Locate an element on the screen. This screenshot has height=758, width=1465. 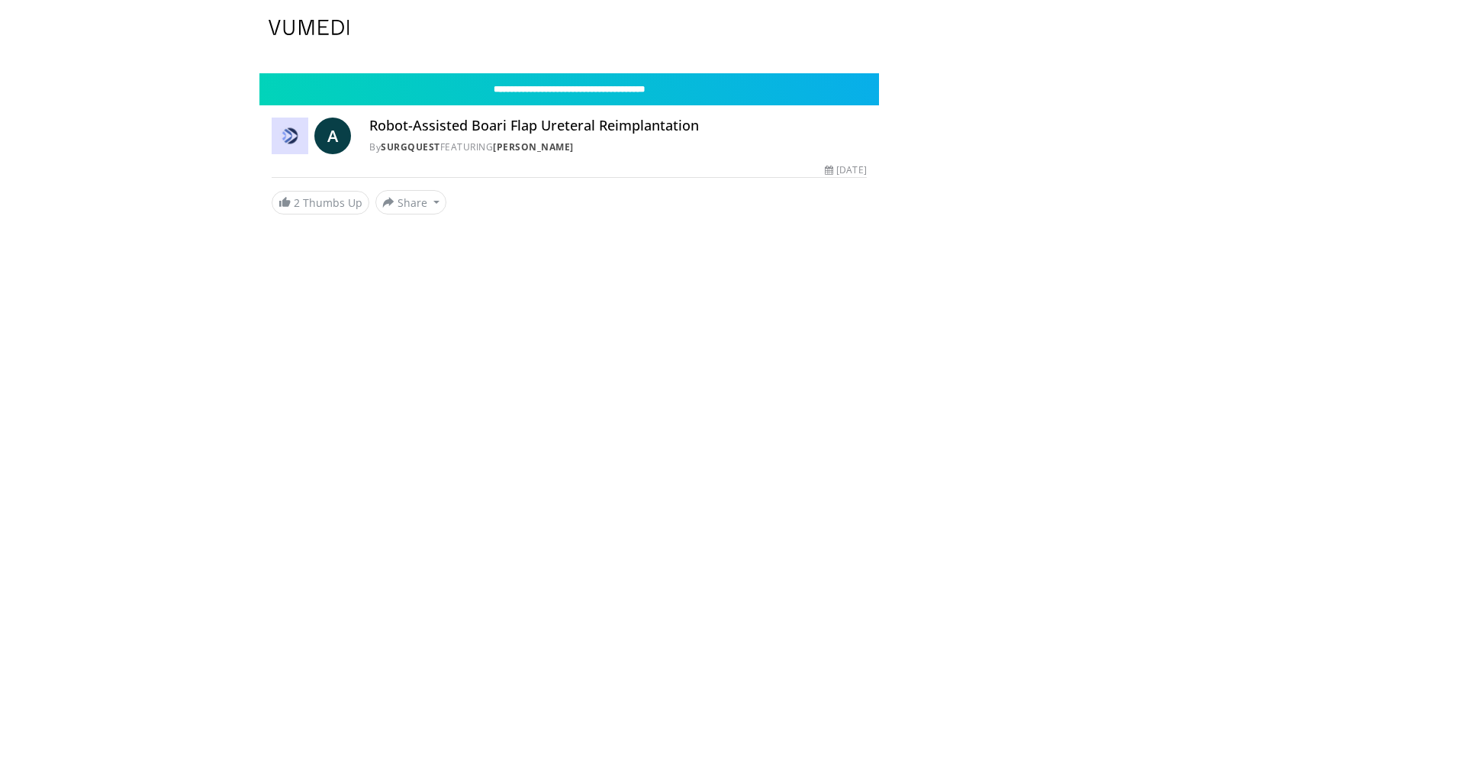
img: VuMedi Logo is located at coordinates (309, 27).